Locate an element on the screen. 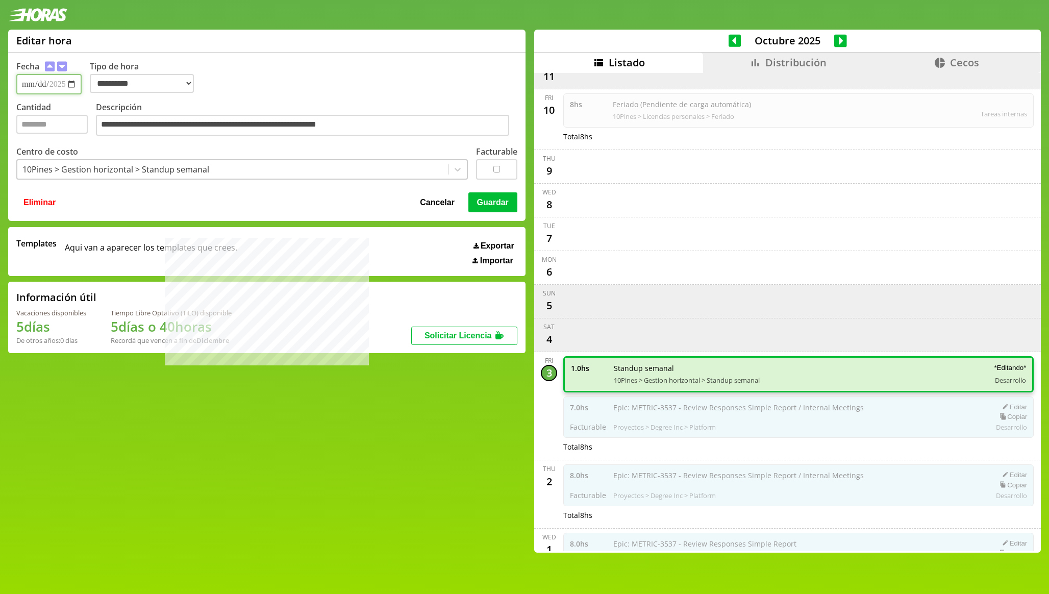 Image resolution: width=1049 pixels, height=594 pixels. div: 10Pines > Gestion horizontal > Standup semanal is located at coordinates (116, 169).